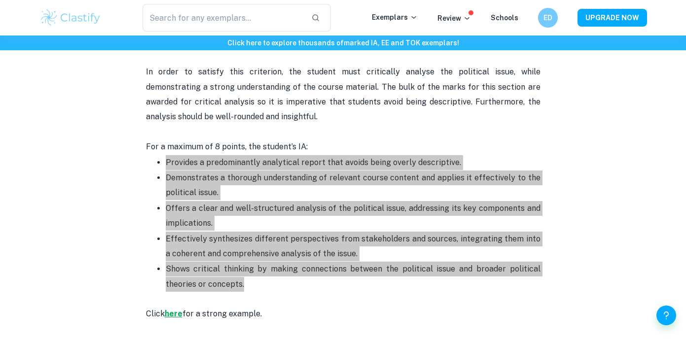 The height and width of the screenshot is (340, 686). What do you see at coordinates (343, 147) in the screenshot?
I see `p: For a maximum of 8 points, the student’s IA:` at bounding box center [343, 147].